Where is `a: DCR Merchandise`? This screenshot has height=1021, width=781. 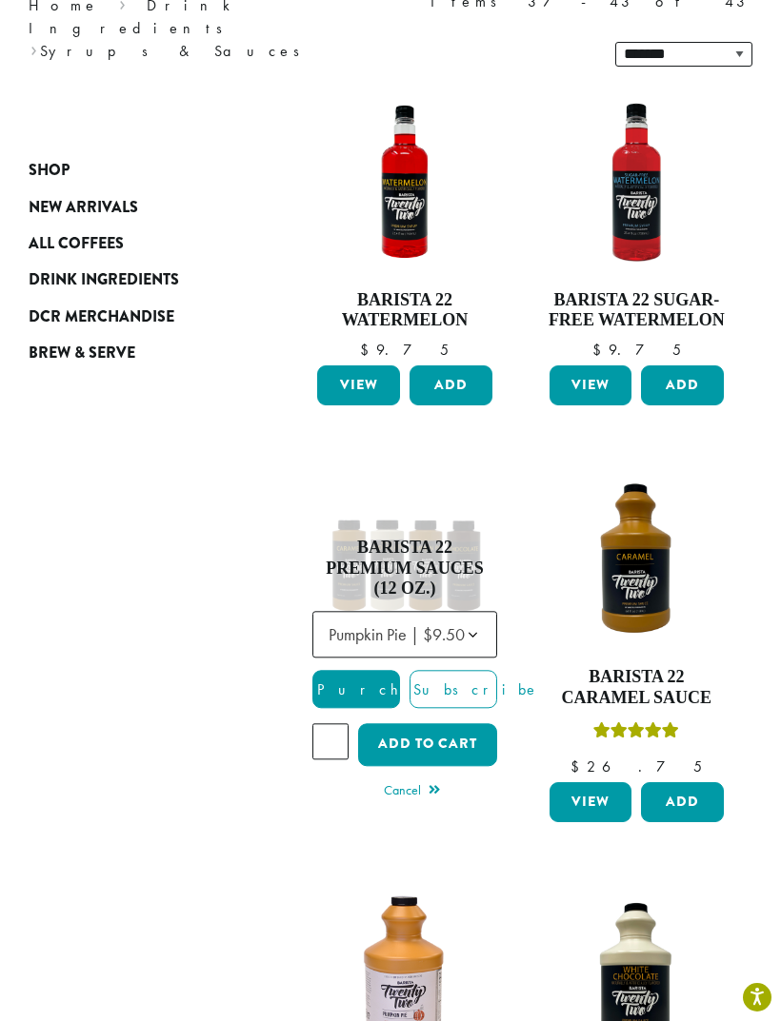
a: DCR Merchandise is located at coordinates (129, 317).